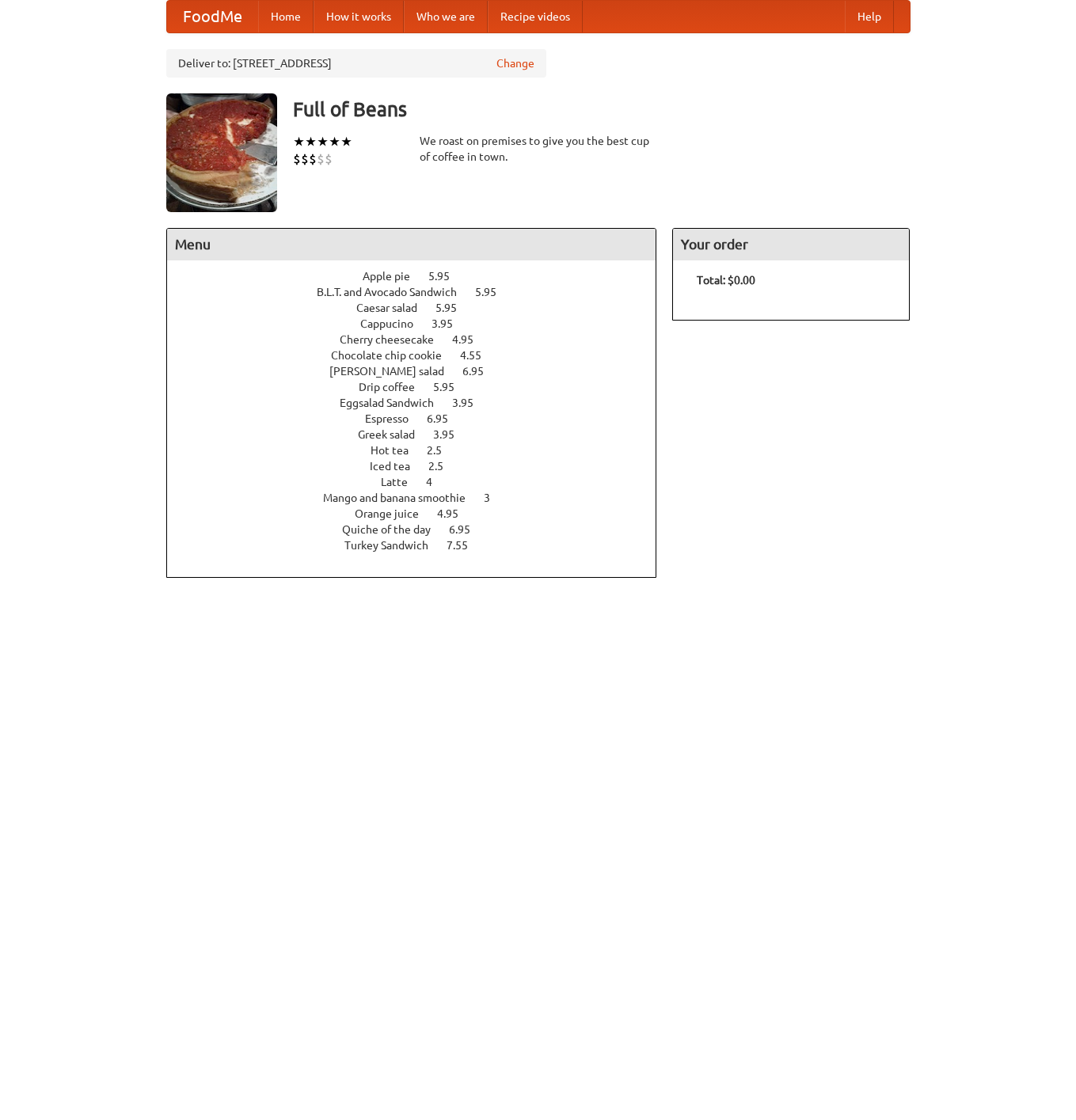  Describe the element at coordinates (403, 482) in the screenshot. I see `span: Latte` at that location.